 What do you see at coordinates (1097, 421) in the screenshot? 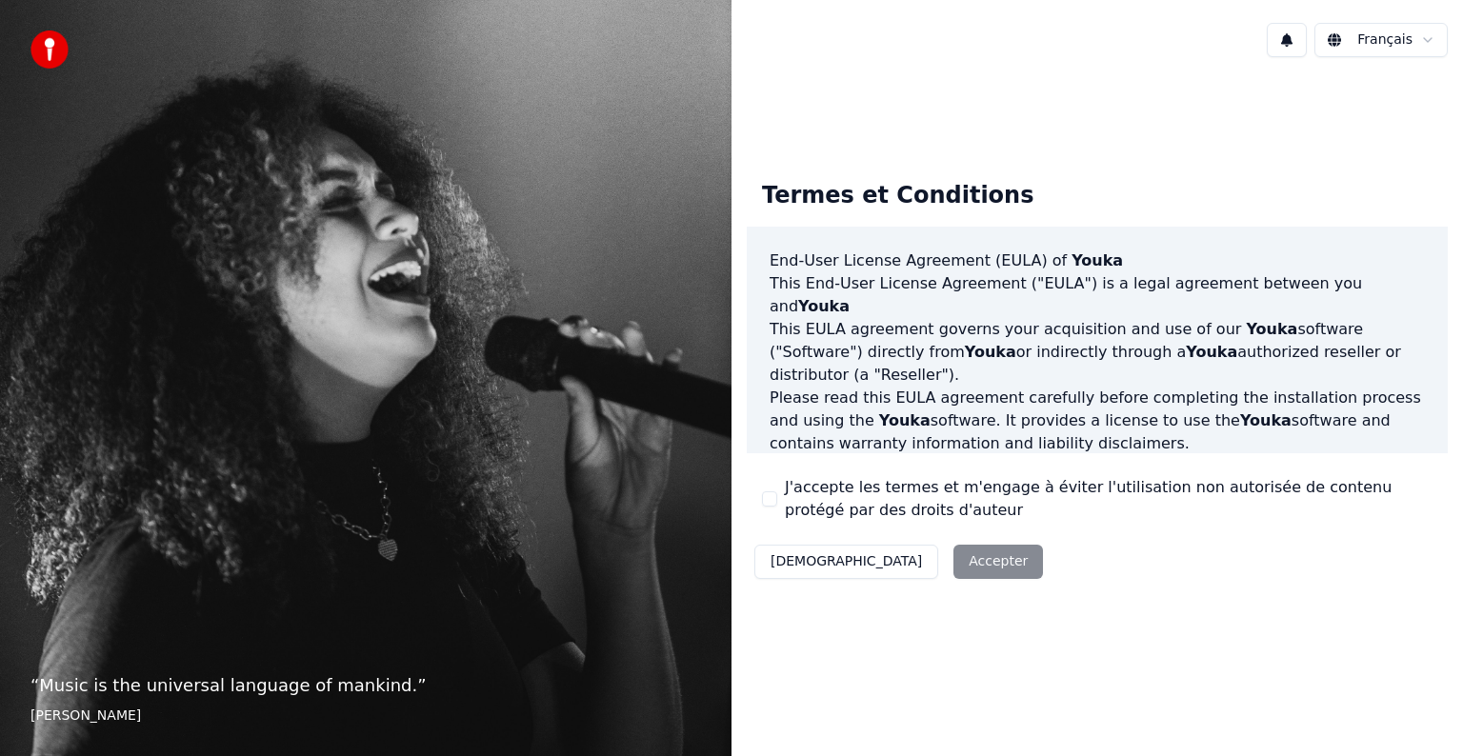
I see `p: Please read this EULA agreement carefully before completing the installation process and using th...` at bounding box center [1097, 421].